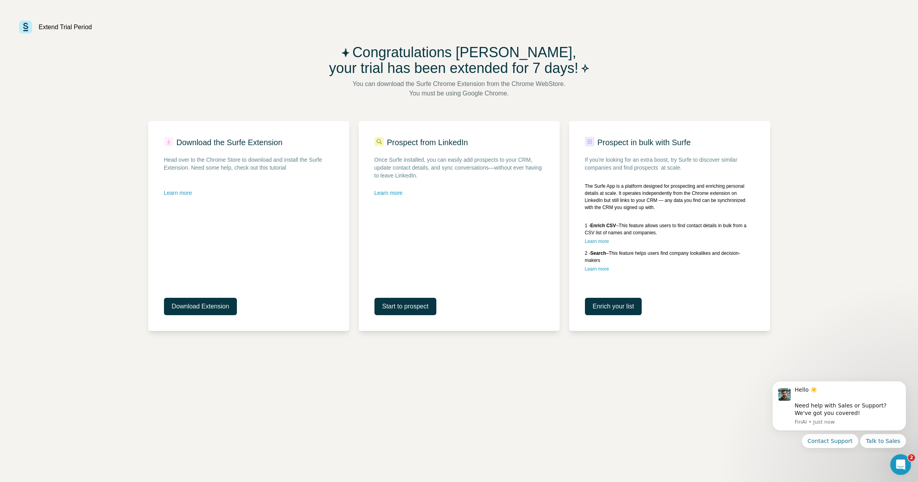 The width and height of the screenshot is (918, 482). What do you see at coordinates (912, 458) in the screenshot?
I see `span: 2` at bounding box center [912, 458].